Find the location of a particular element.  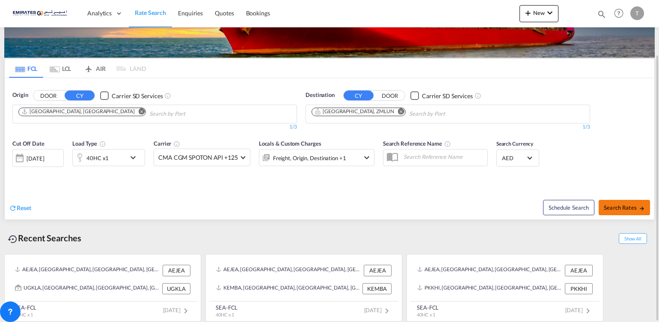

div: Help is located at coordinates (621, 14).